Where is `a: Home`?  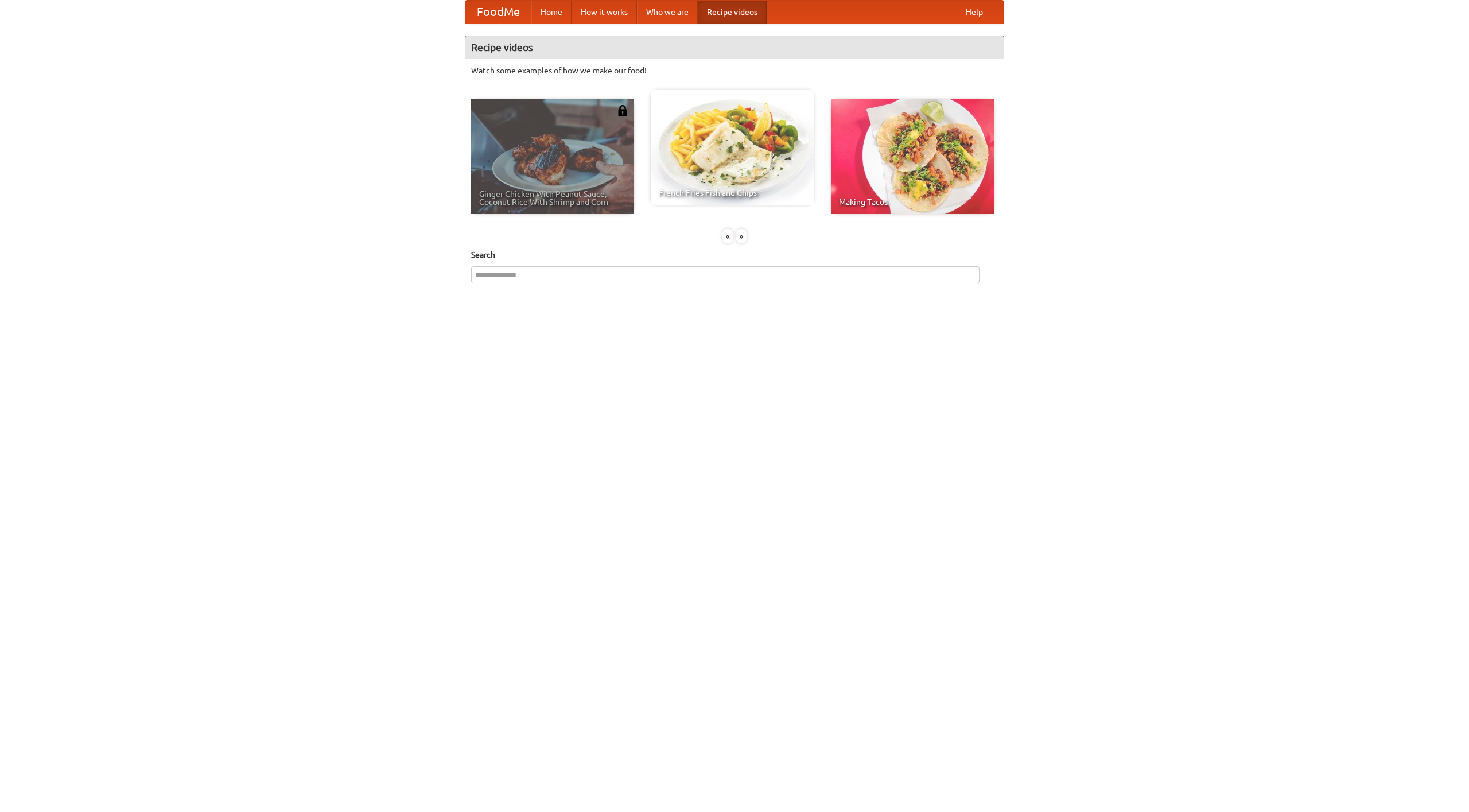
a: Home is located at coordinates (552, 12).